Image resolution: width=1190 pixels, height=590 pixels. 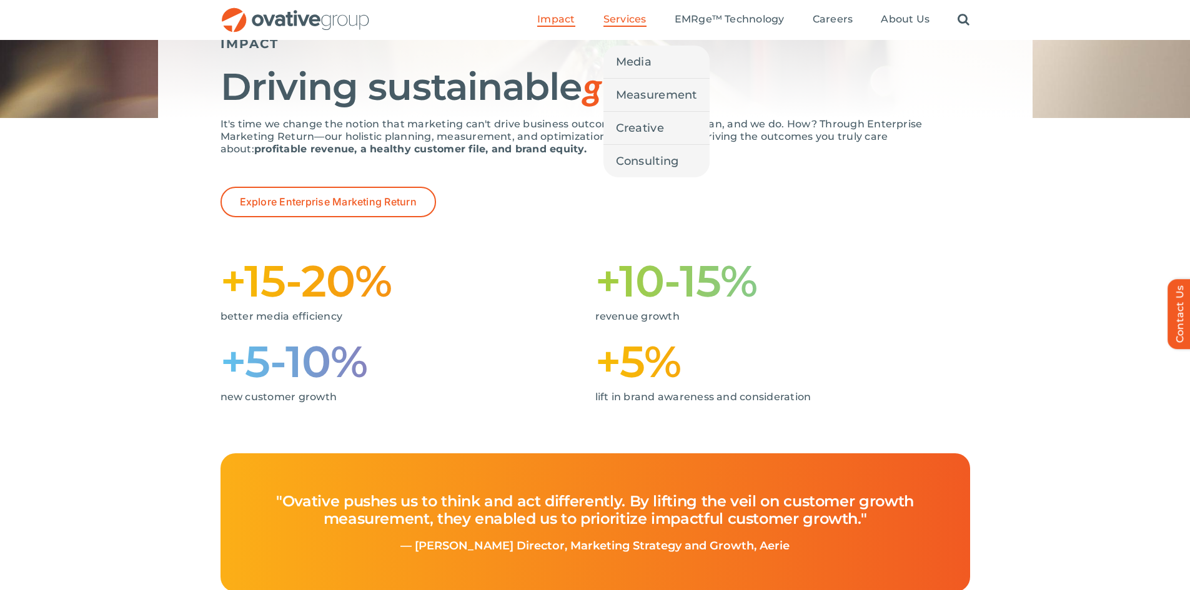 What do you see at coordinates (730, 19) in the screenshot?
I see `span: EMRge™ Technology` at bounding box center [730, 19].